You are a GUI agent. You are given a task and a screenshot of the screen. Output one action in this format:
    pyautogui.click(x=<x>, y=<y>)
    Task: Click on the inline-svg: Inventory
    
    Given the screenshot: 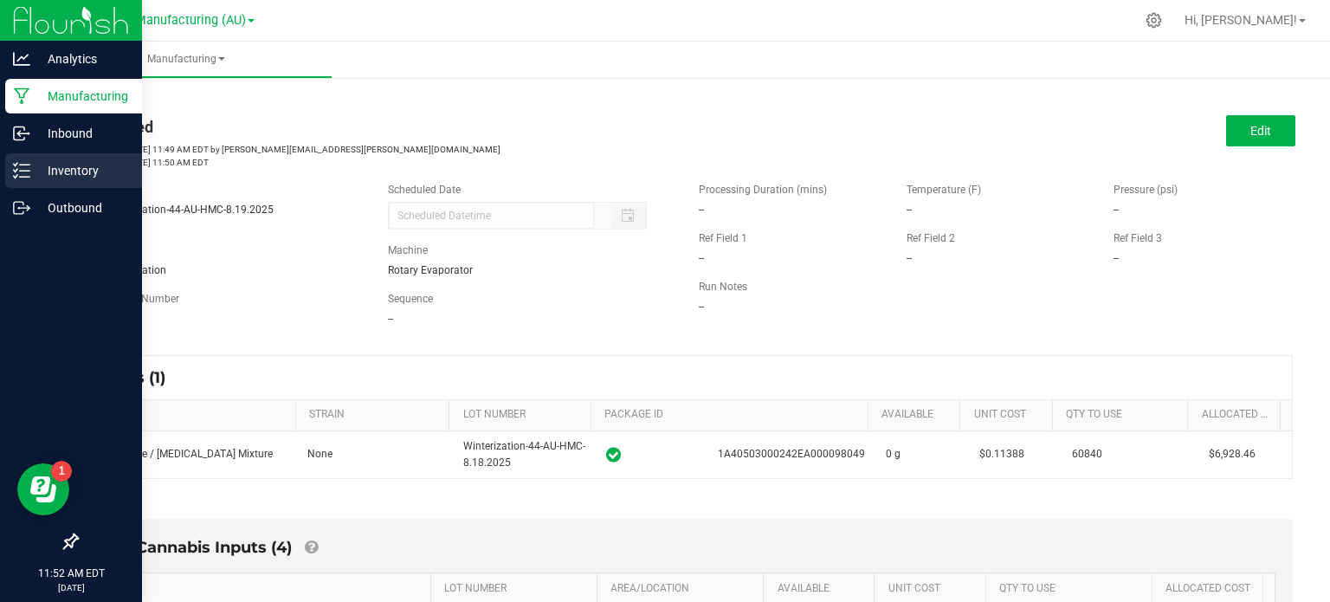 What is the action you would take?
    pyautogui.click(x=22, y=171)
    